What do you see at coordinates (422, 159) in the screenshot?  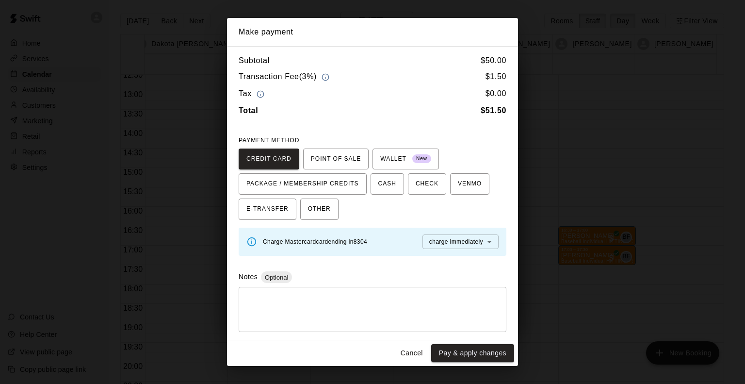 I see `span: New` at bounding box center [422, 159].